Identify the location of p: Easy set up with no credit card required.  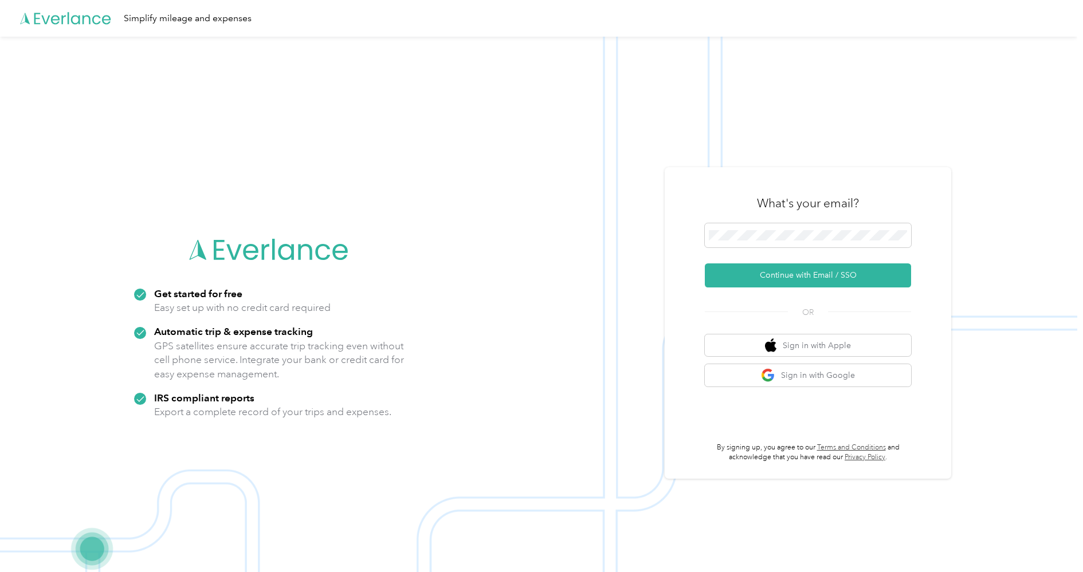
(242, 308).